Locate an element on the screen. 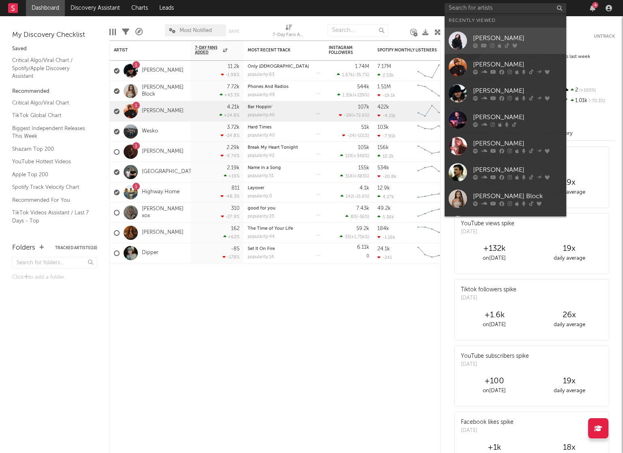 Image resolution: width=623 pixels, height=453 pixels. div: Saved is located at coordinates (55, 49).